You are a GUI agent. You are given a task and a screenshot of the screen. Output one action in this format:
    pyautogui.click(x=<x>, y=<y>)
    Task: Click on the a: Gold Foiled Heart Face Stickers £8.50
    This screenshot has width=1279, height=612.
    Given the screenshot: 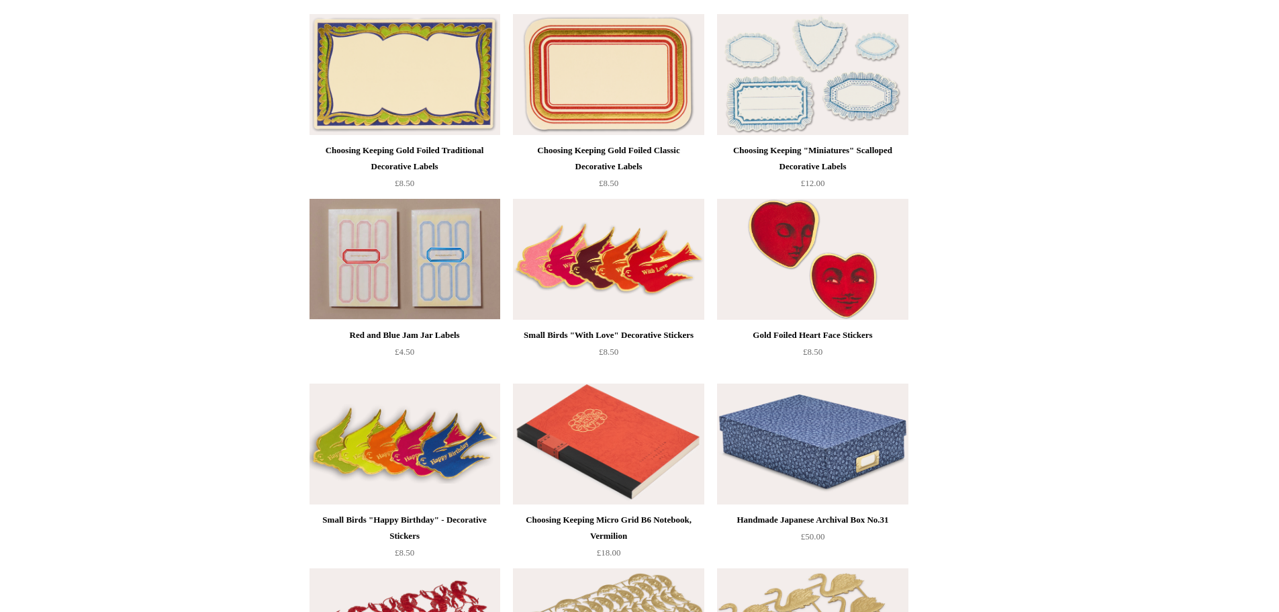 What is the action you would take?
    pyautogui.click(x=812, y=355)
    